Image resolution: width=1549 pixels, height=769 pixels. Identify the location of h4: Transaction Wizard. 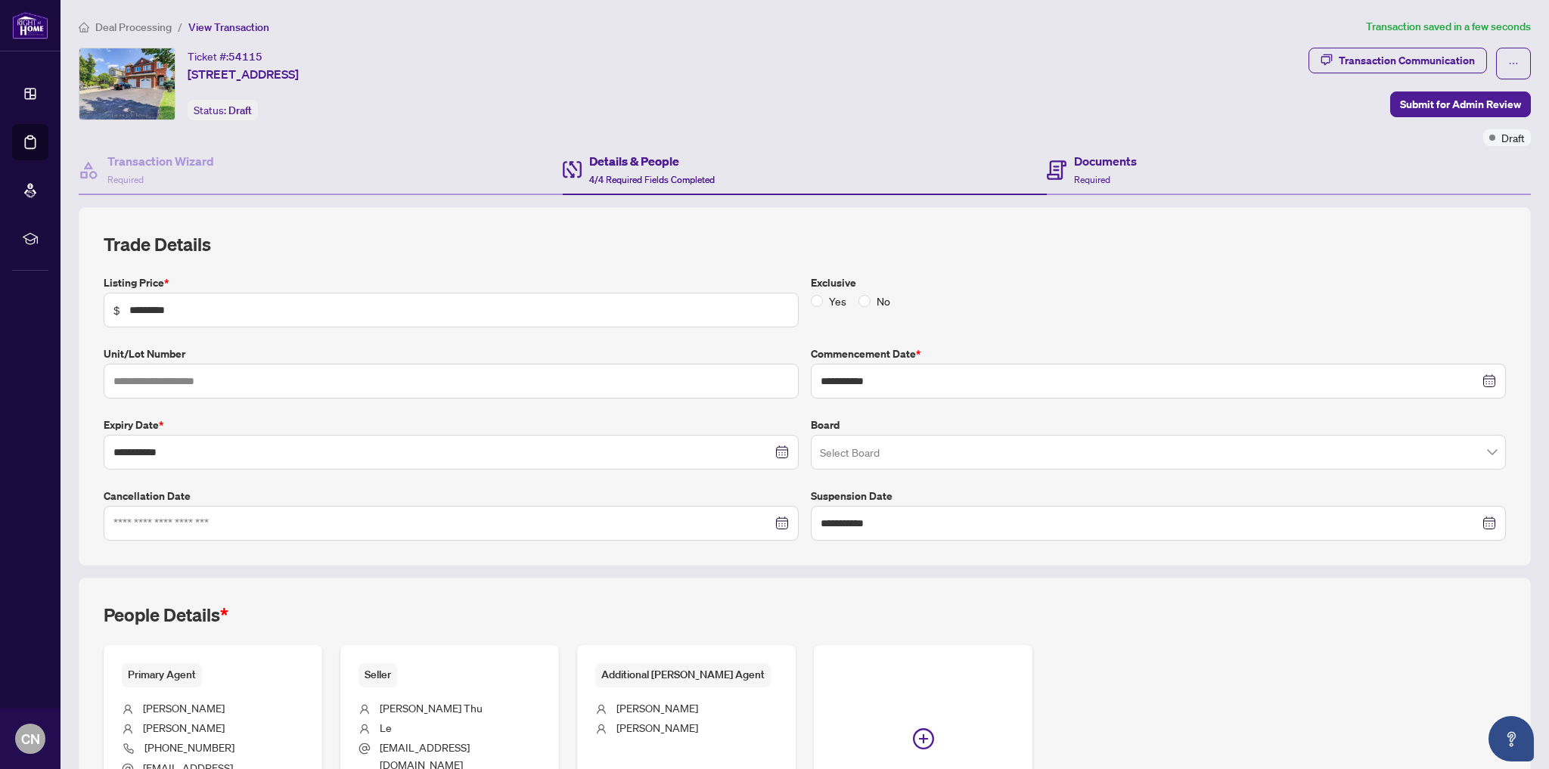
(160, 161).